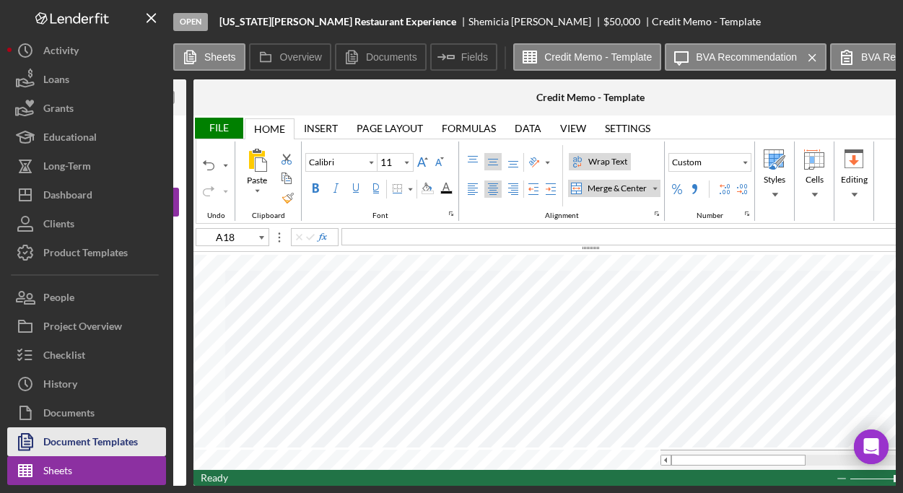  What do you see at coordinates (82, 328) in the screenshot?
I see `div: Project Overview` at bounding box center [82, 328].